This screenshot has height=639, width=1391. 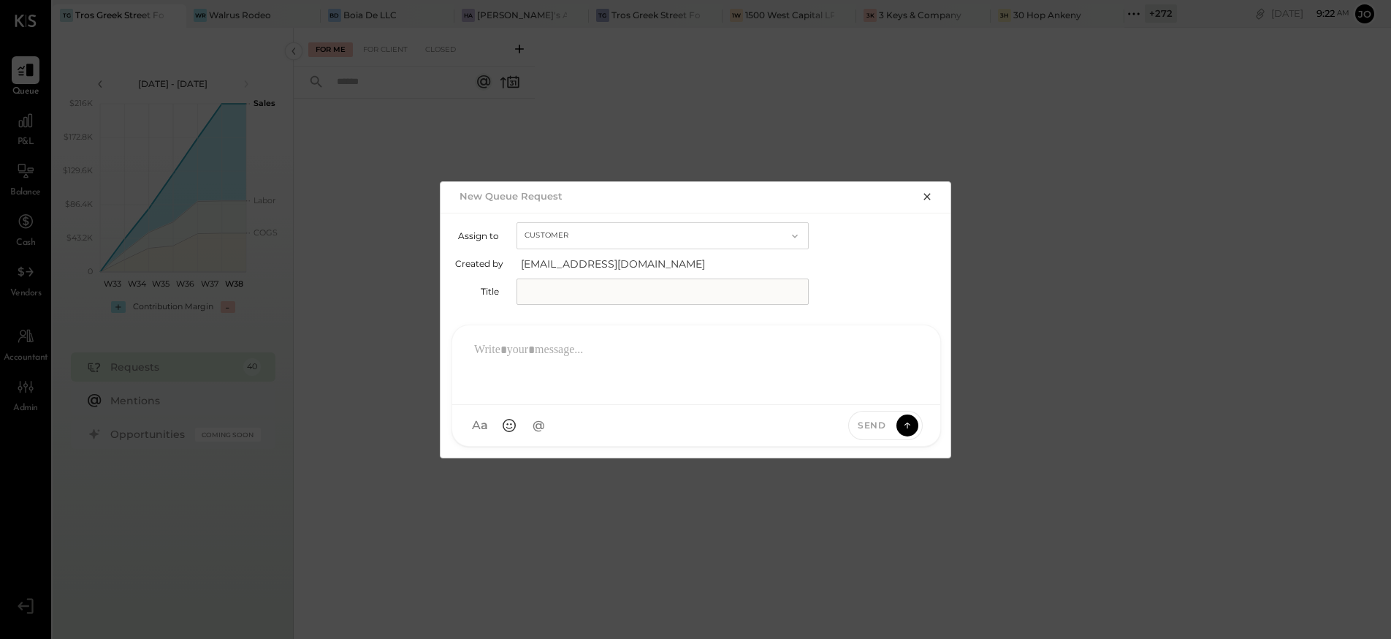 I want to click on label: Title, so click(x=477, y=291).